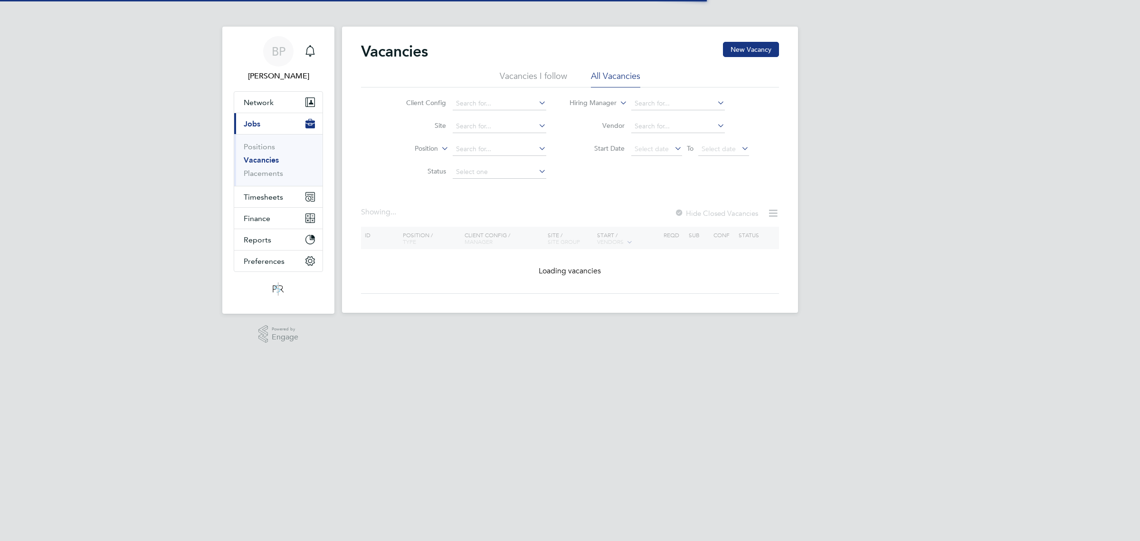  Describe the element at coordinates (278, 160) in the screenshot. I see `div: Jobs` at that location.